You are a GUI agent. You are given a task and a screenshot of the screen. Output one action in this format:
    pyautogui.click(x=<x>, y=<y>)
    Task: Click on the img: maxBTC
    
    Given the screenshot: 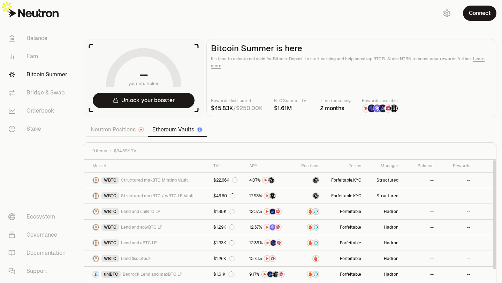 What is the action you would take?
    pyautogui.click(x=316, y=180)
    